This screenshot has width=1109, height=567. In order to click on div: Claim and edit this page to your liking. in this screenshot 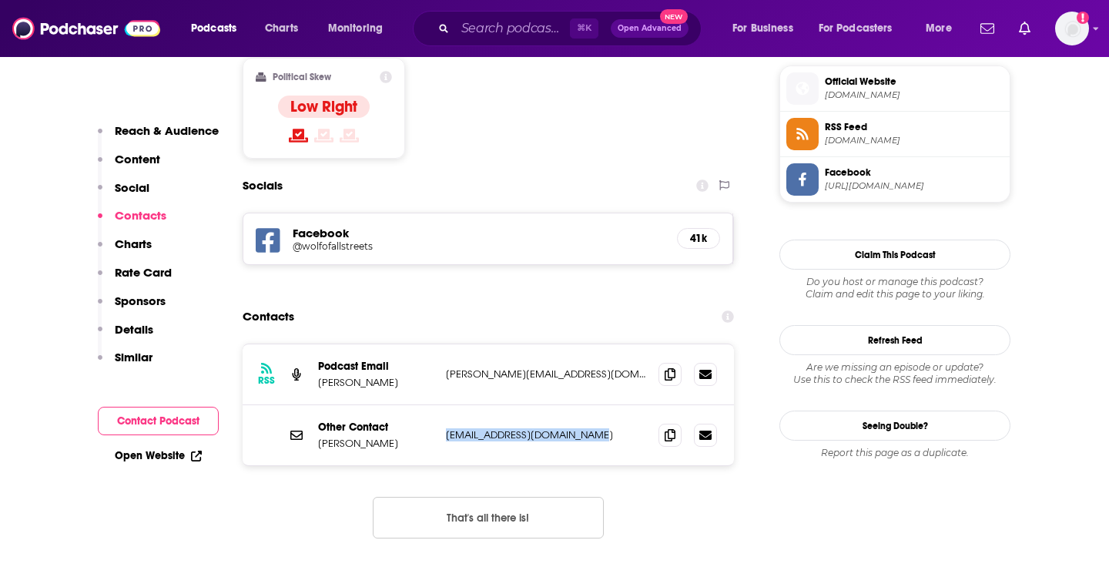, I will do `click(895, 288)`.